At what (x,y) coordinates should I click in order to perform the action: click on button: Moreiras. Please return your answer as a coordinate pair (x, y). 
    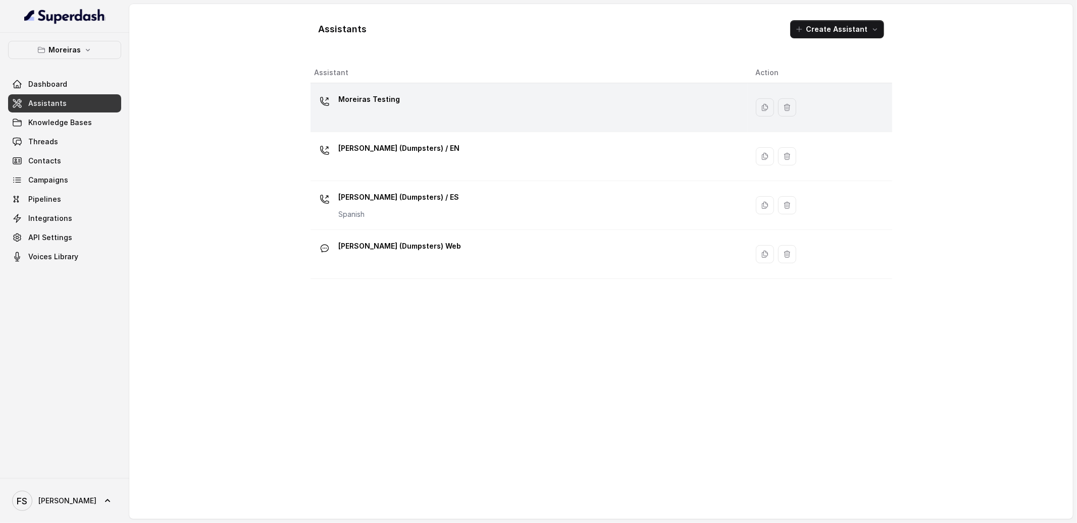
    Looking at the image, I should click on (65, 50).